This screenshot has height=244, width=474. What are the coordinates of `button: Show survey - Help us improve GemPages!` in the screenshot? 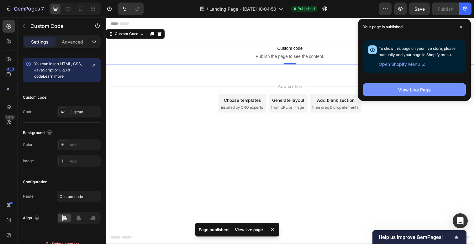 It's located at (419, 237).